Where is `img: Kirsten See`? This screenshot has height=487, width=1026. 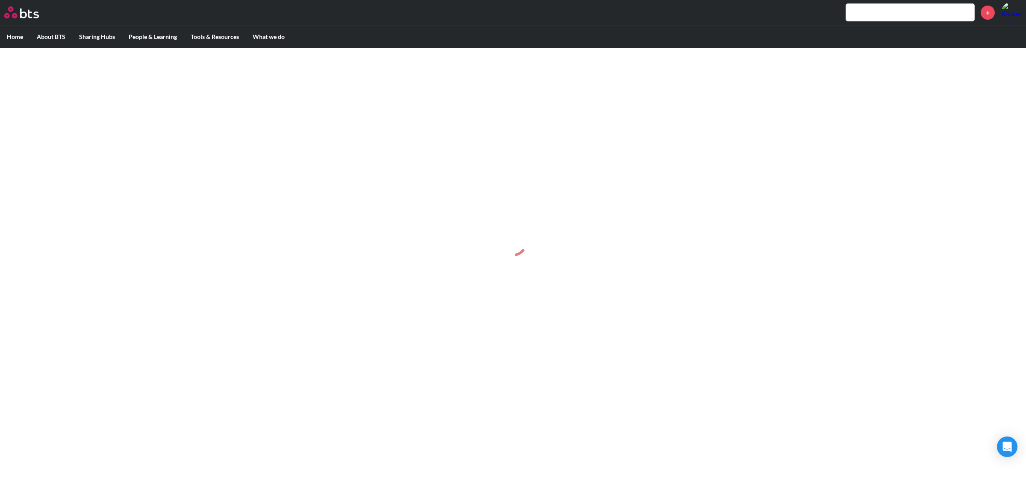
img: Kirsten See is located at coordinates (1012, 12).